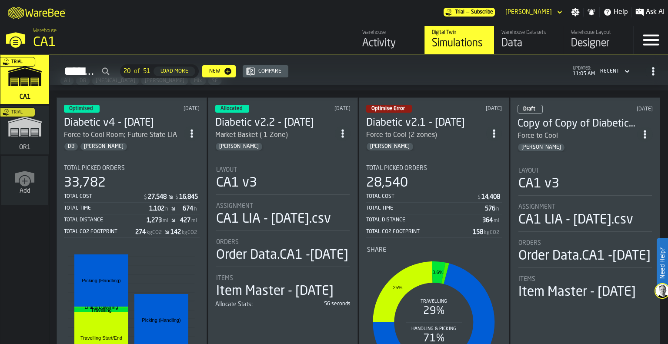 The image size is (668, 344). What do you see at coordinates (359, 70) in the screenshot?
I see `h2: button-Simulations` at bounding box center [359, 70].